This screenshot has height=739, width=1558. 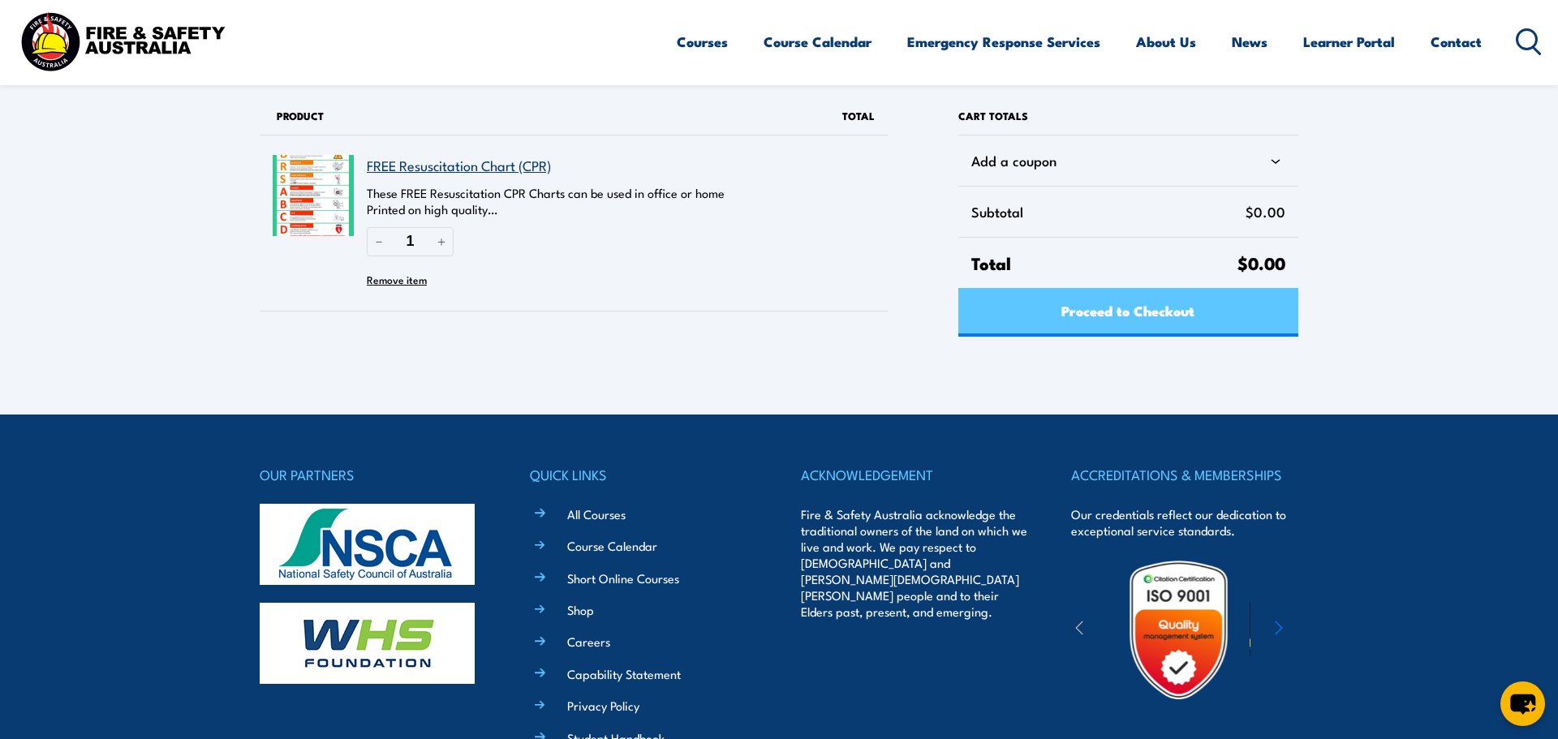 What do you see at coordinates (459, 165) in the screenshot?
I see `a: FREE Resuscitation Chart (CPR)` at bounding box center [459, 165].